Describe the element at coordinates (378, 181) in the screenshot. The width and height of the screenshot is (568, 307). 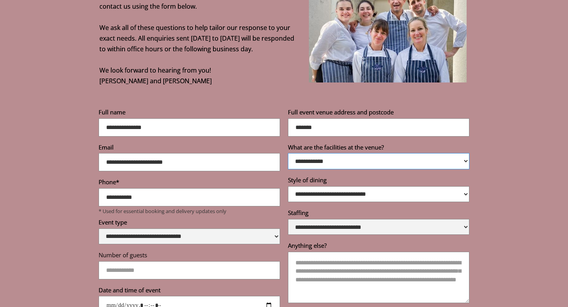
I see `label: Style of dining` at that location.